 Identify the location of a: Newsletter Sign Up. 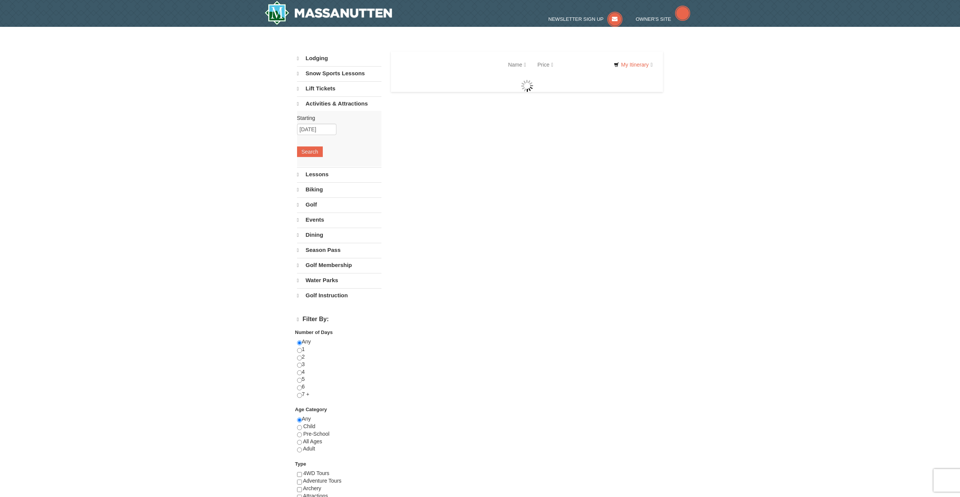
(585, 19).